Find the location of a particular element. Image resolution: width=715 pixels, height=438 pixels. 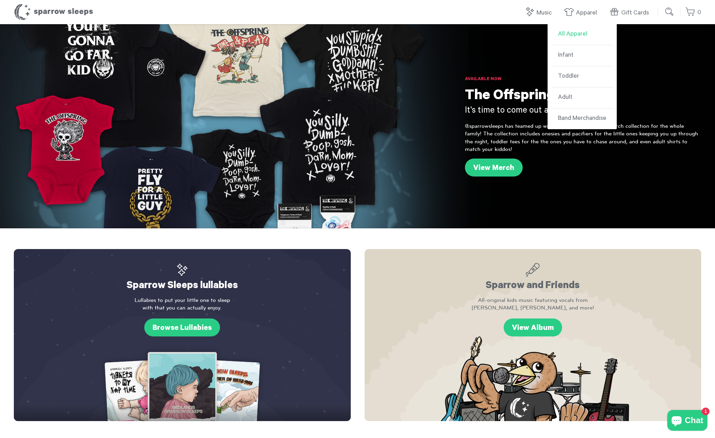

h2: Sparrow Sleeps lullabies is located at coordinates (182, 278).